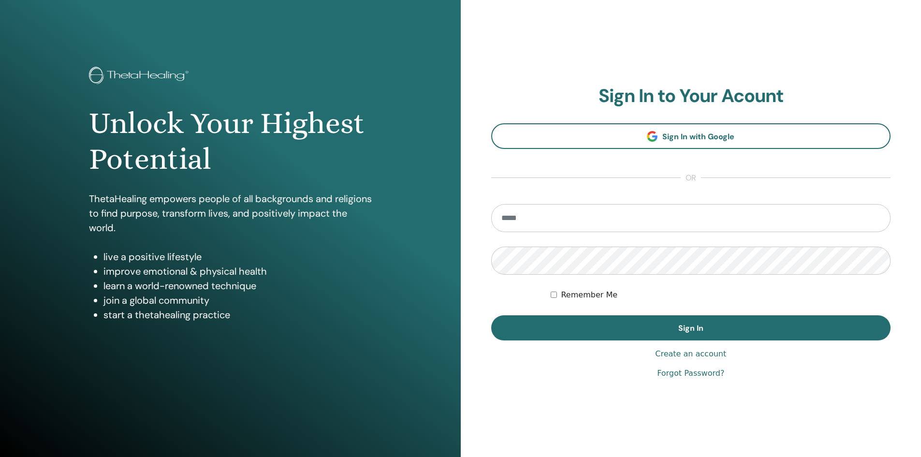 The image size is (921, 457). I want to click on h1: Unlock Your Highest Potential, so click(230, 141).